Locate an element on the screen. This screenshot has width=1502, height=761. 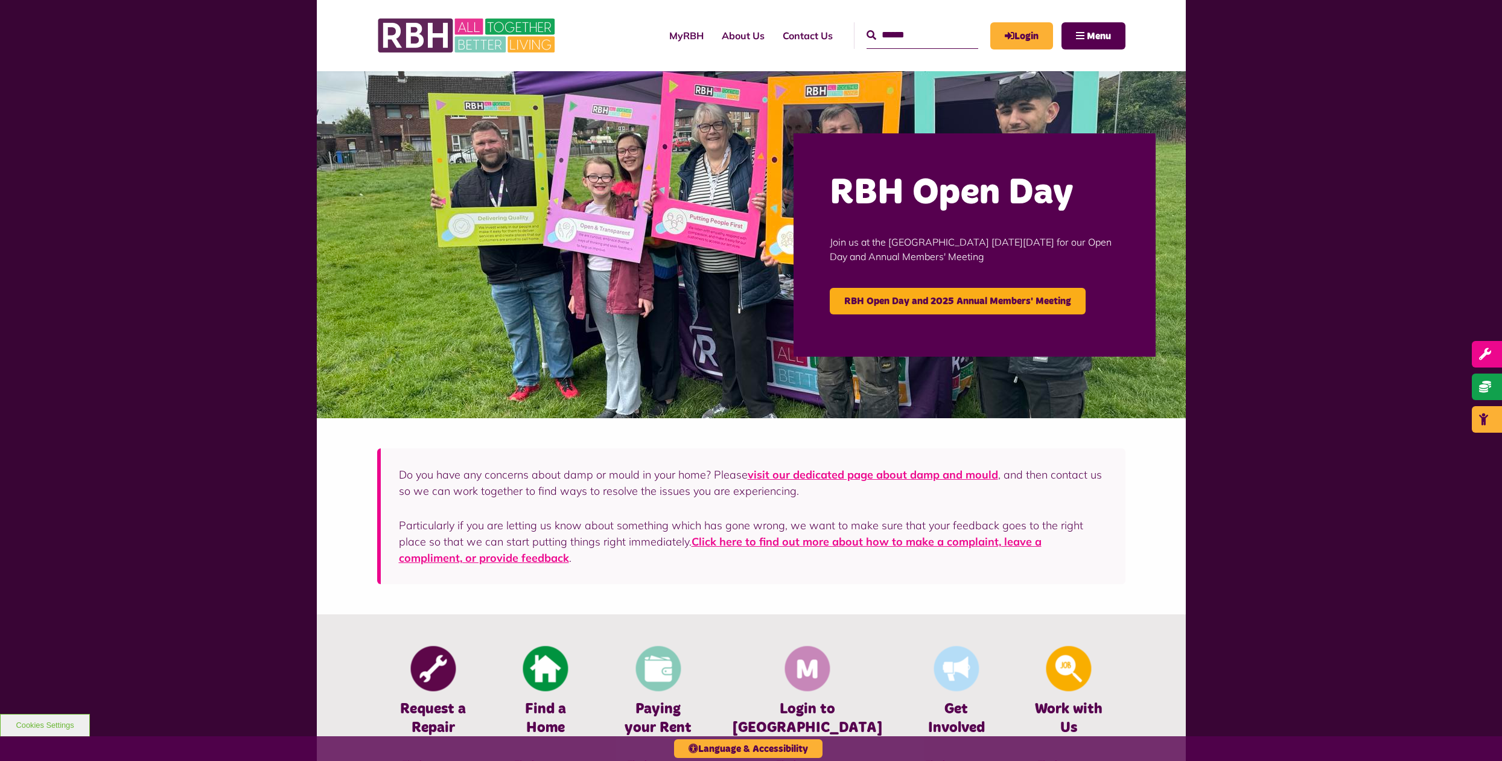
button: Navigation is located at coordinates (1094, 36).